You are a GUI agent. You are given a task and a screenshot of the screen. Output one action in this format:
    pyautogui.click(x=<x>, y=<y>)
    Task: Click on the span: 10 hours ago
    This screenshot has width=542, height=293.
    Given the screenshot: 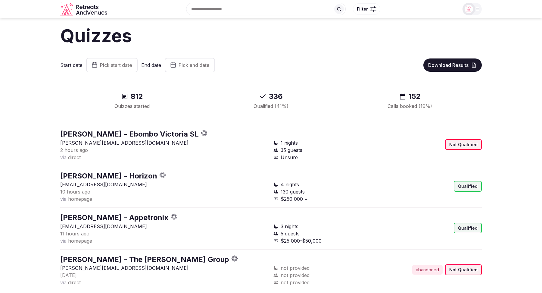 What is the action you would take?
    pyautogui.click(x=75, y=191)
    